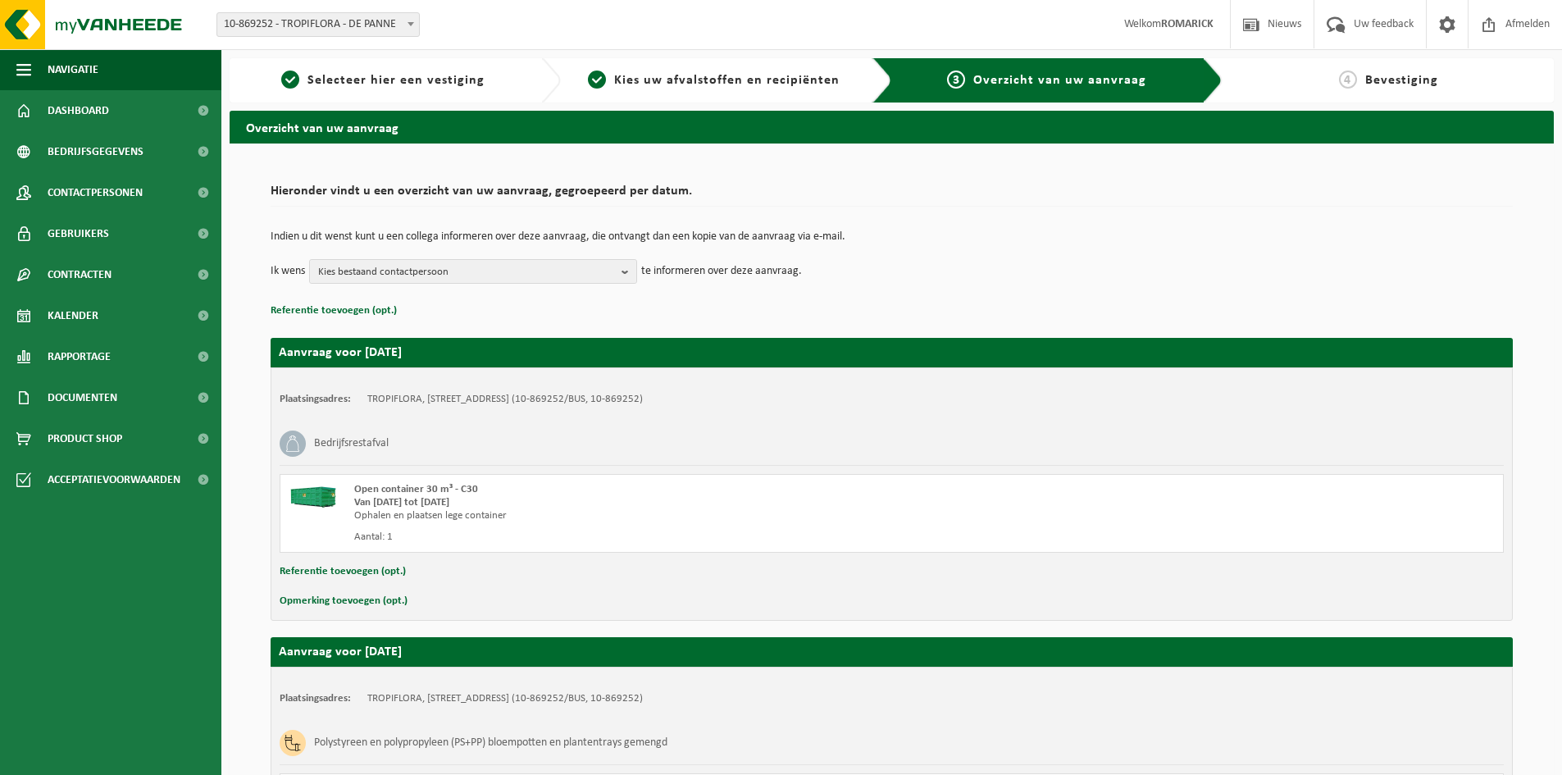 The width and height of the screenshot is (1562, 775). What do you see at coordinates (891, 126) in the screenshot?
I see `h2: Overzicht van uw aanvraag` at bounding box center [891, 126].